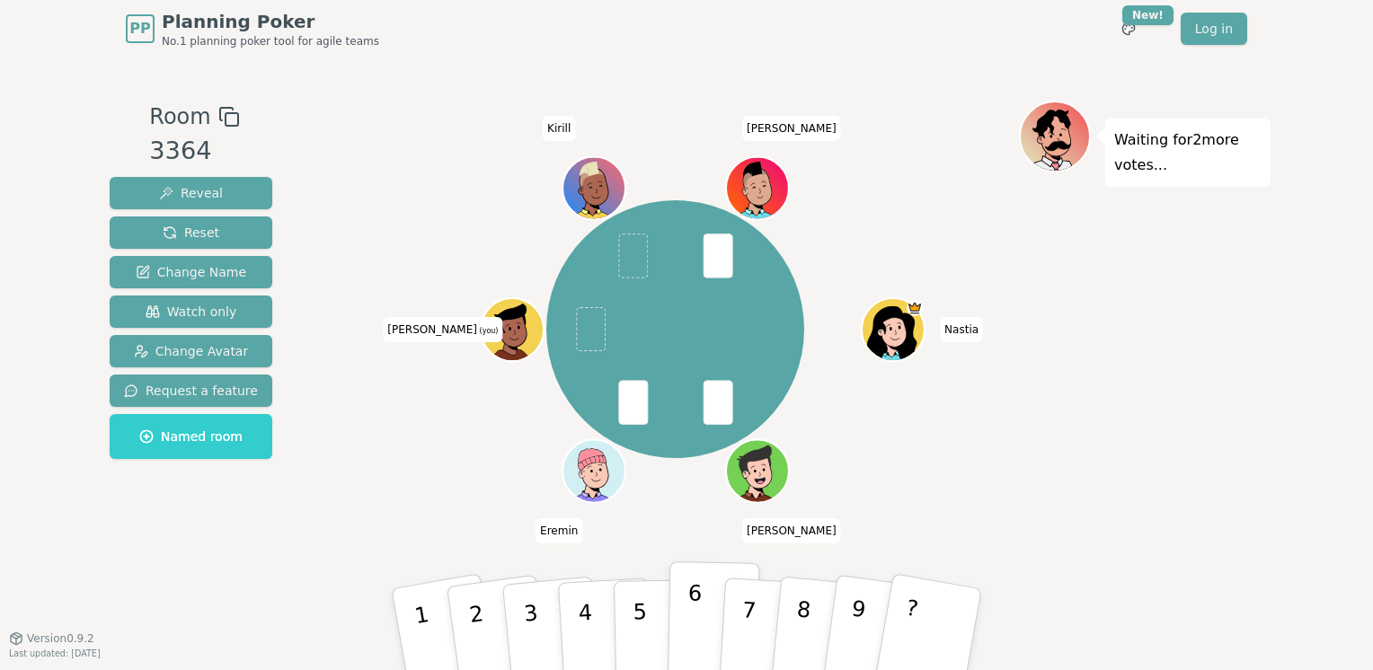 The height and width of the screenshot is (670, 1373). I want to click on div: 3364, so click(194, 151).